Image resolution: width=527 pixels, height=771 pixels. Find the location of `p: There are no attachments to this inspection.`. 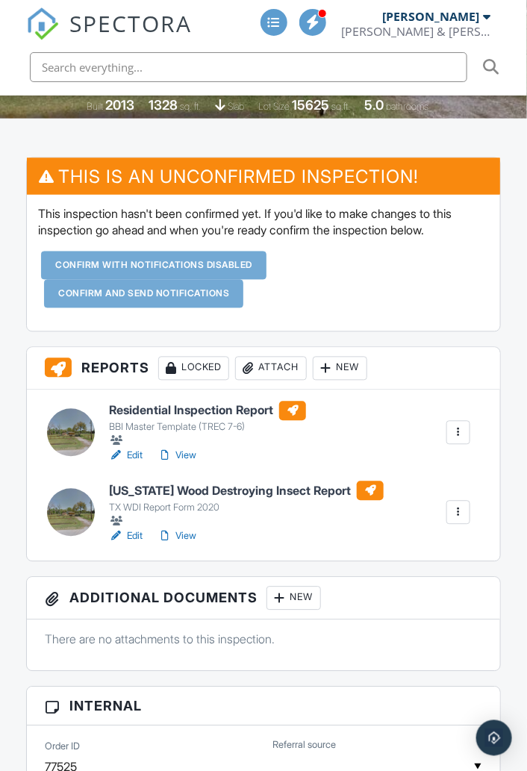

p: There are no attachments to this inspection. is located at coordinates (263, 640).